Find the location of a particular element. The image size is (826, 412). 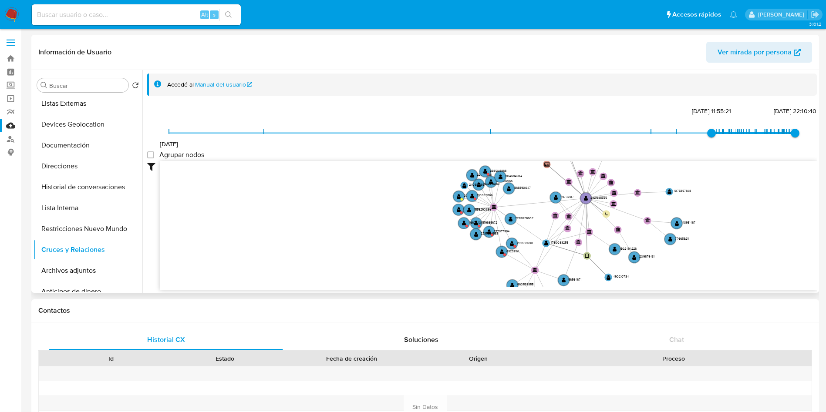

text: 63223161 is located at coordinates (512, 251).